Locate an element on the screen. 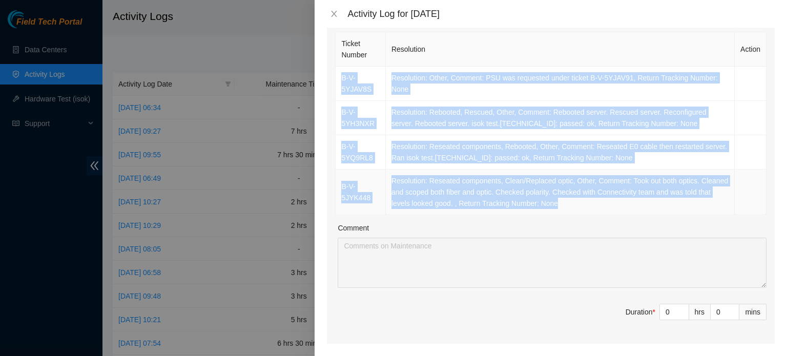 This screenshot has width=787, height=356. a: B-V-5YQ9RL8 is located at coordinates (357, 152).